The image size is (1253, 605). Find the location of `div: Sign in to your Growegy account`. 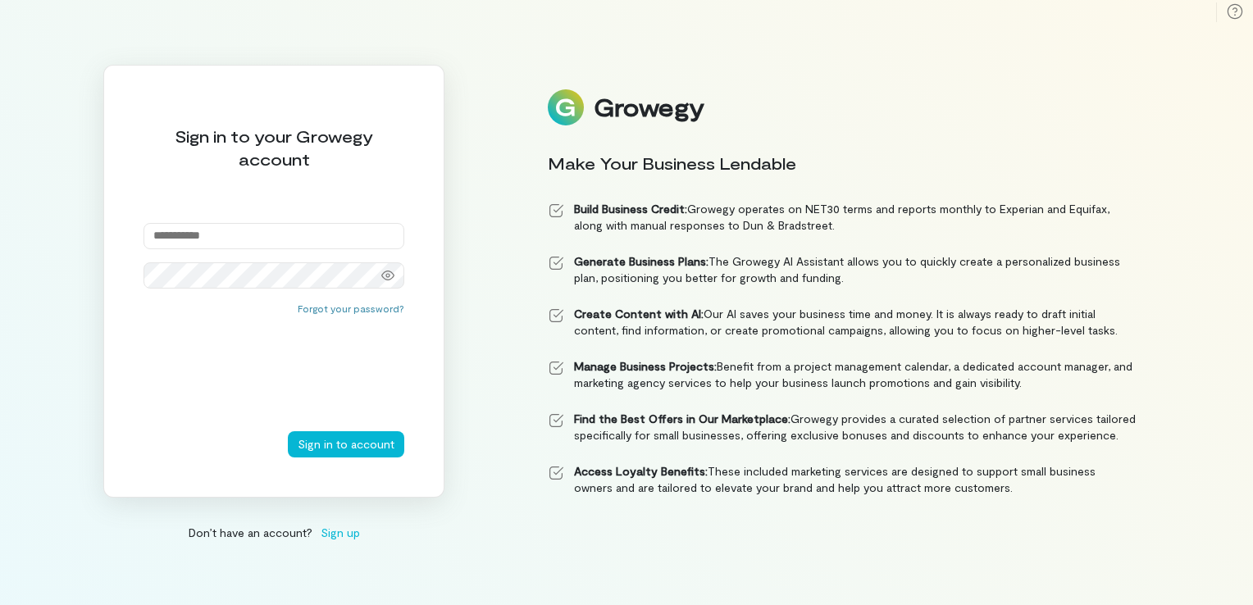

div: Sign in to your Growegy account is located at coordinates (274, 148).